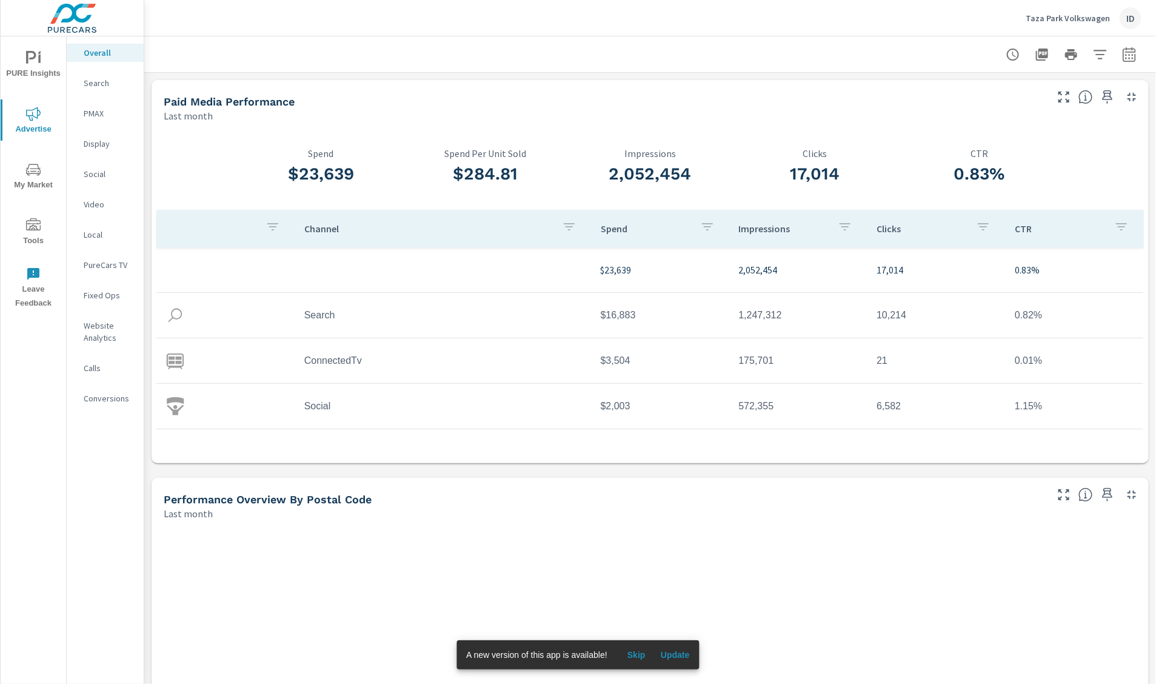  What do you see at coordinates (33, 176) in the screenshot?
I see `div: nav menu` at bounding box center [33, 176].